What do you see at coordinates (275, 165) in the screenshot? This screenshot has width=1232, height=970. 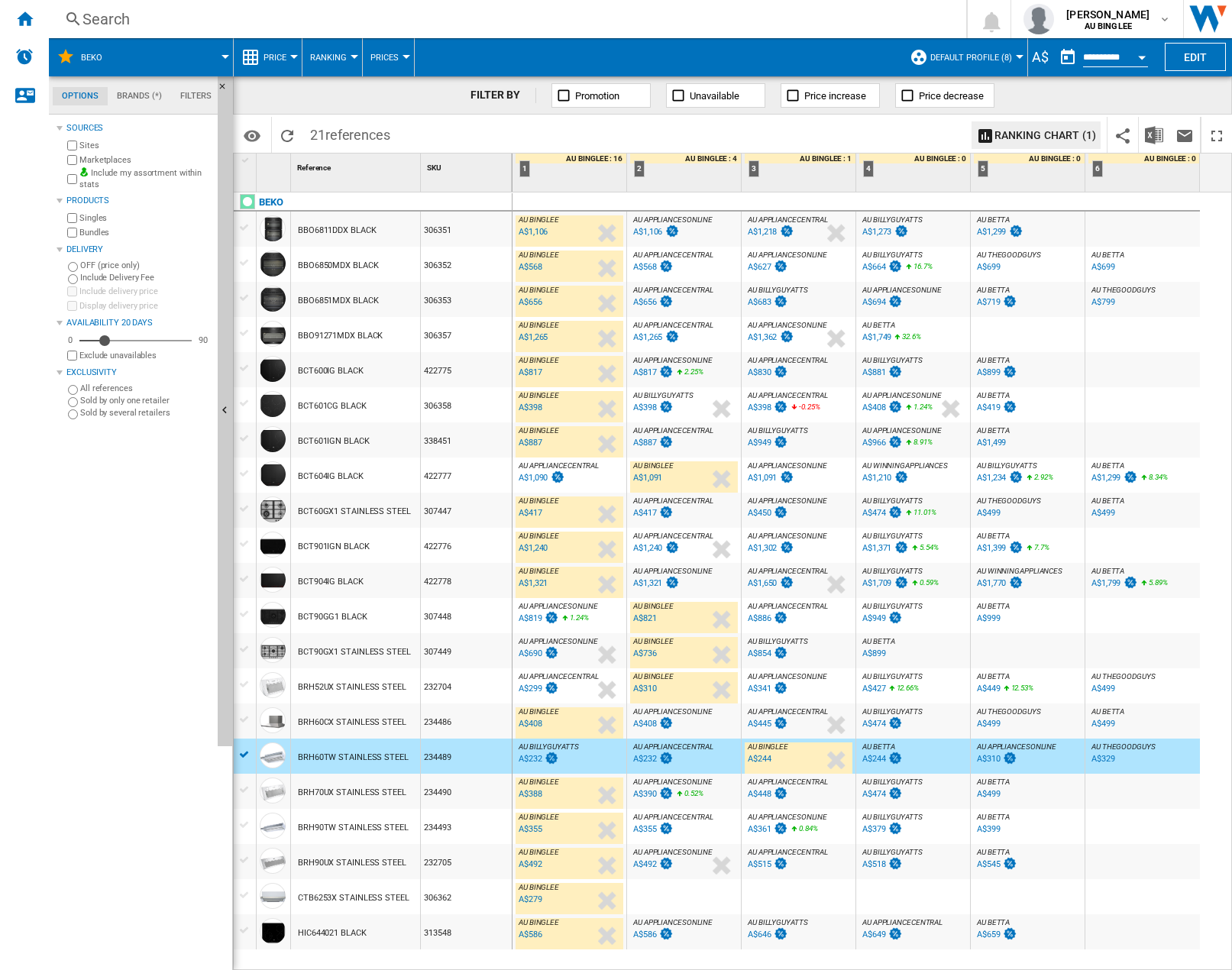 I see `div: Sort None` at bounding box center [275, 165].